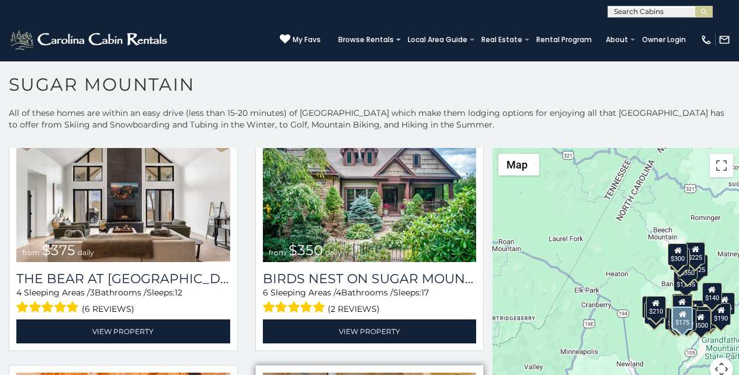 The width and height of the screenshot is (739, 375). I want to click on a: Birds Nest On Sugar Mountain from $350 daily, so click(370, 190).